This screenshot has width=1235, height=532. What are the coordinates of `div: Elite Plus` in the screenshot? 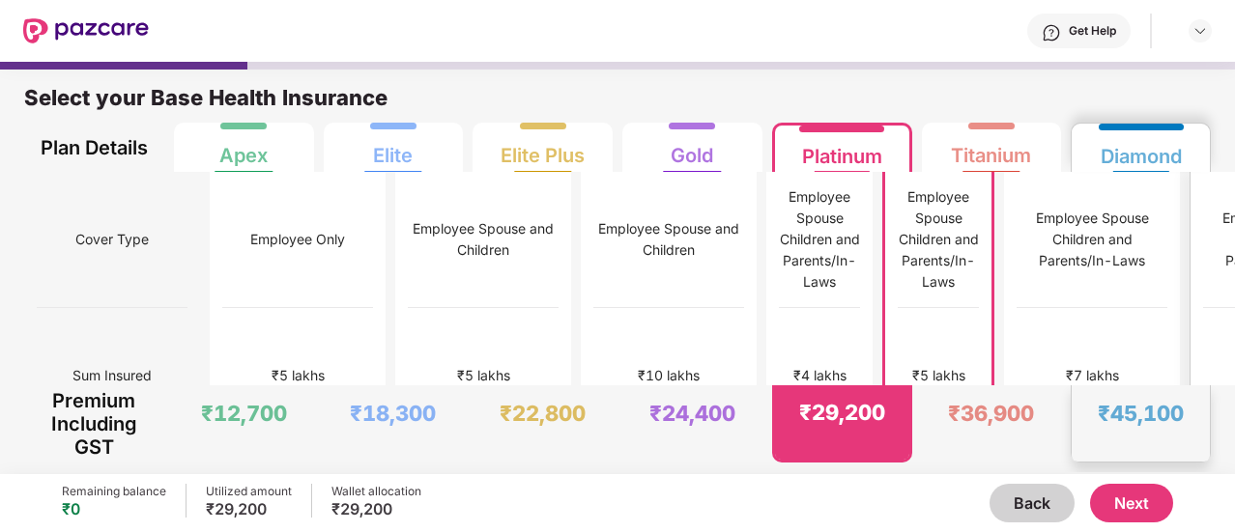 It's located at (542, 148).